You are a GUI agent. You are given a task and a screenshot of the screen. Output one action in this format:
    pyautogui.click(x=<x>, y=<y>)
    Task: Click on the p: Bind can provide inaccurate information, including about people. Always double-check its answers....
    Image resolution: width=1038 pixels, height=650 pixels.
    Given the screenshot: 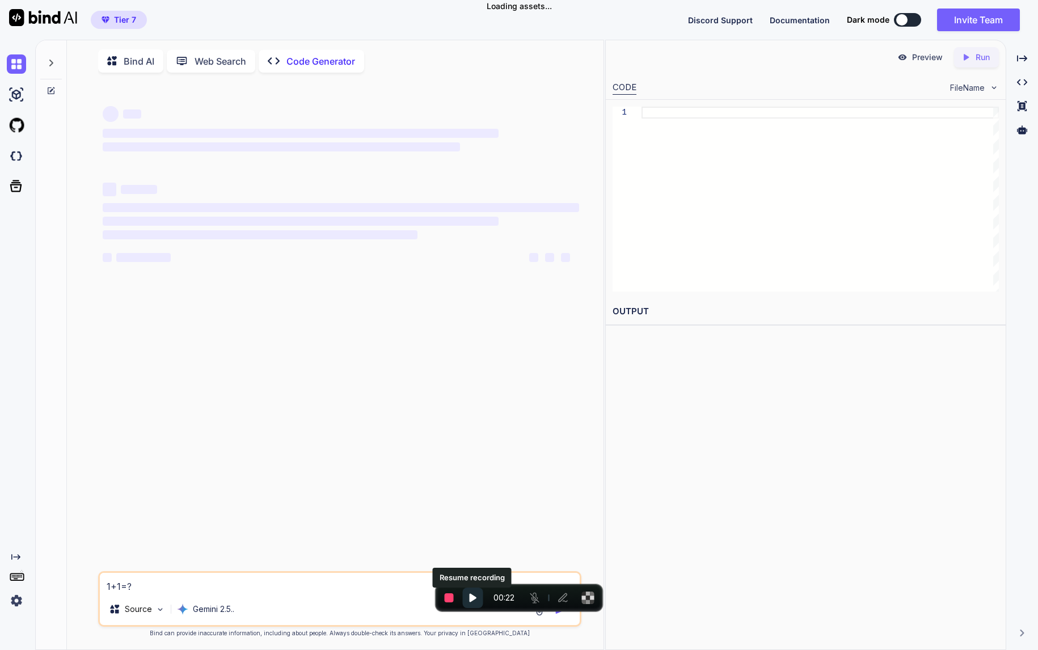 What is the action you would take?
    pyautogui.click(x=340, y=633)
    